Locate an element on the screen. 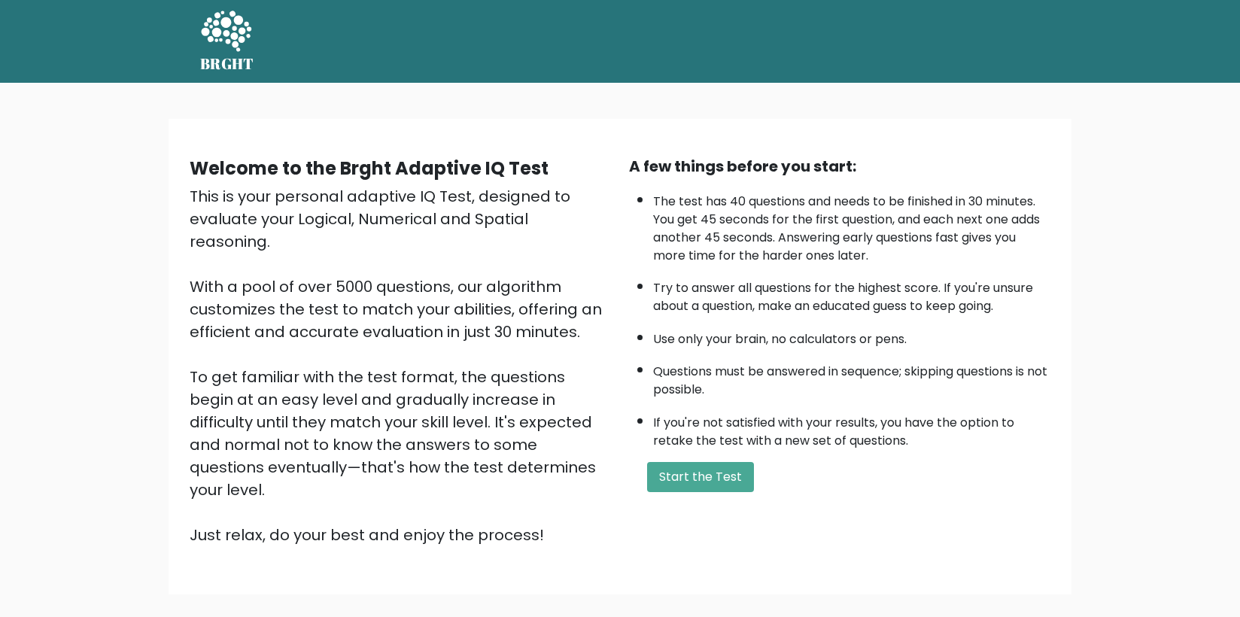  div: This is your personal adaptive IQ Test, designed to evaluate your Logical, Numerical and Spatial ... is located at coordinates (400, 366).